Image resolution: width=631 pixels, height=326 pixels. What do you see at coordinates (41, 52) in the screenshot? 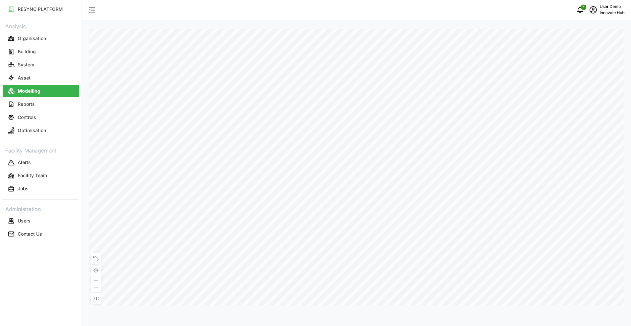
I see `button: Building` at bounding box center [41, 52].